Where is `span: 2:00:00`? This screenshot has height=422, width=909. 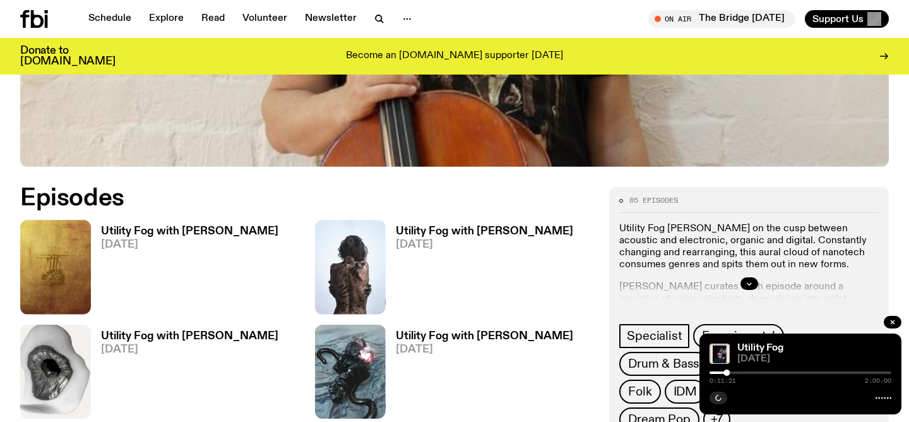
span: 2:00:00 is located at coordinates (878, 381).